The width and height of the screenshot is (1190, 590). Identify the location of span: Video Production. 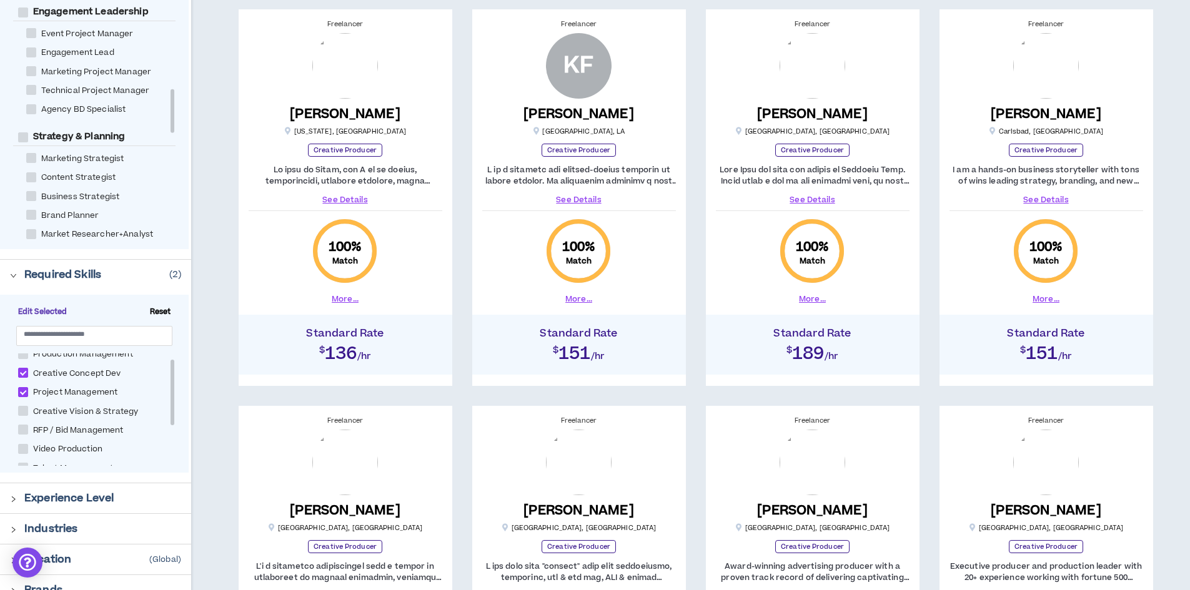
(67, 449).